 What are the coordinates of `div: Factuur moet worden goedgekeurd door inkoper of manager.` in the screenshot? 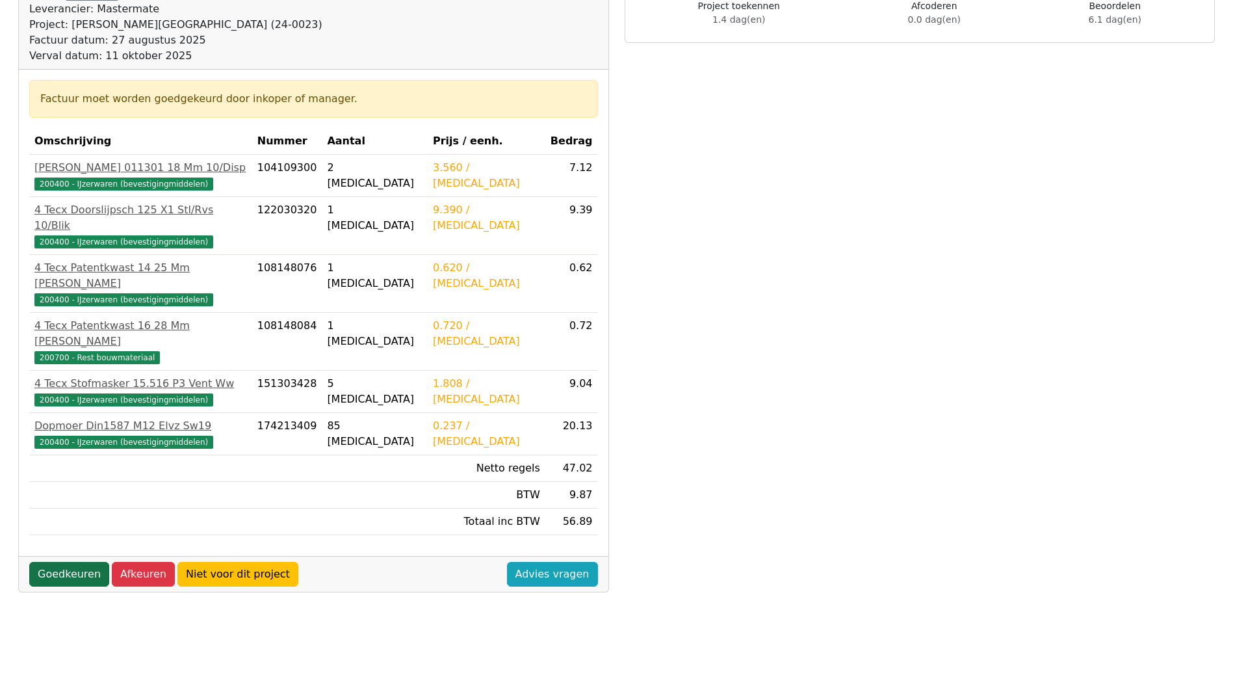 It's located at (313, 99).